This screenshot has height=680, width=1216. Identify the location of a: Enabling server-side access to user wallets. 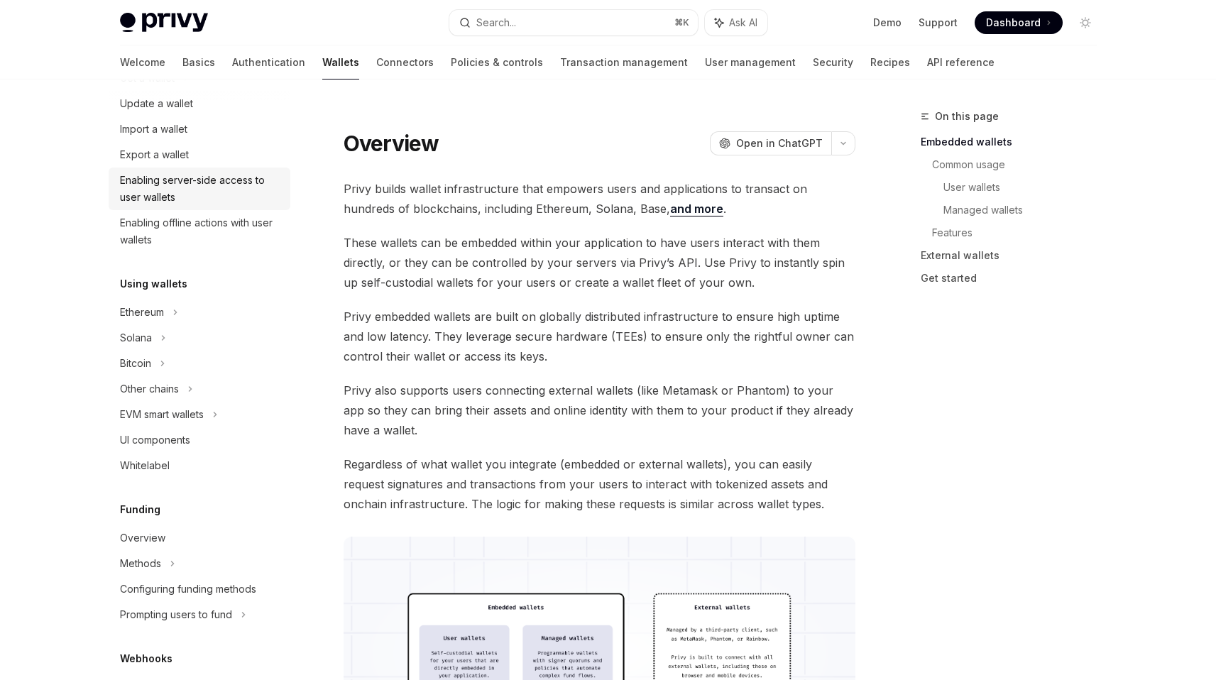
(199, 189).